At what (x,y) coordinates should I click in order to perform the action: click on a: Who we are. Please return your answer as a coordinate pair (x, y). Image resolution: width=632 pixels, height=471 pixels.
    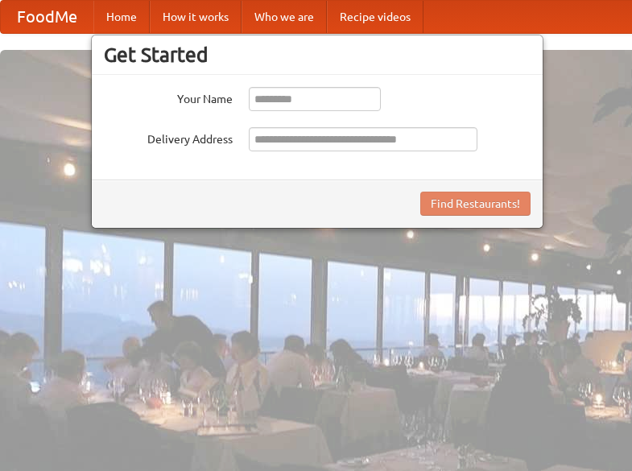
    Looking at the image, I should click on (284, 17).